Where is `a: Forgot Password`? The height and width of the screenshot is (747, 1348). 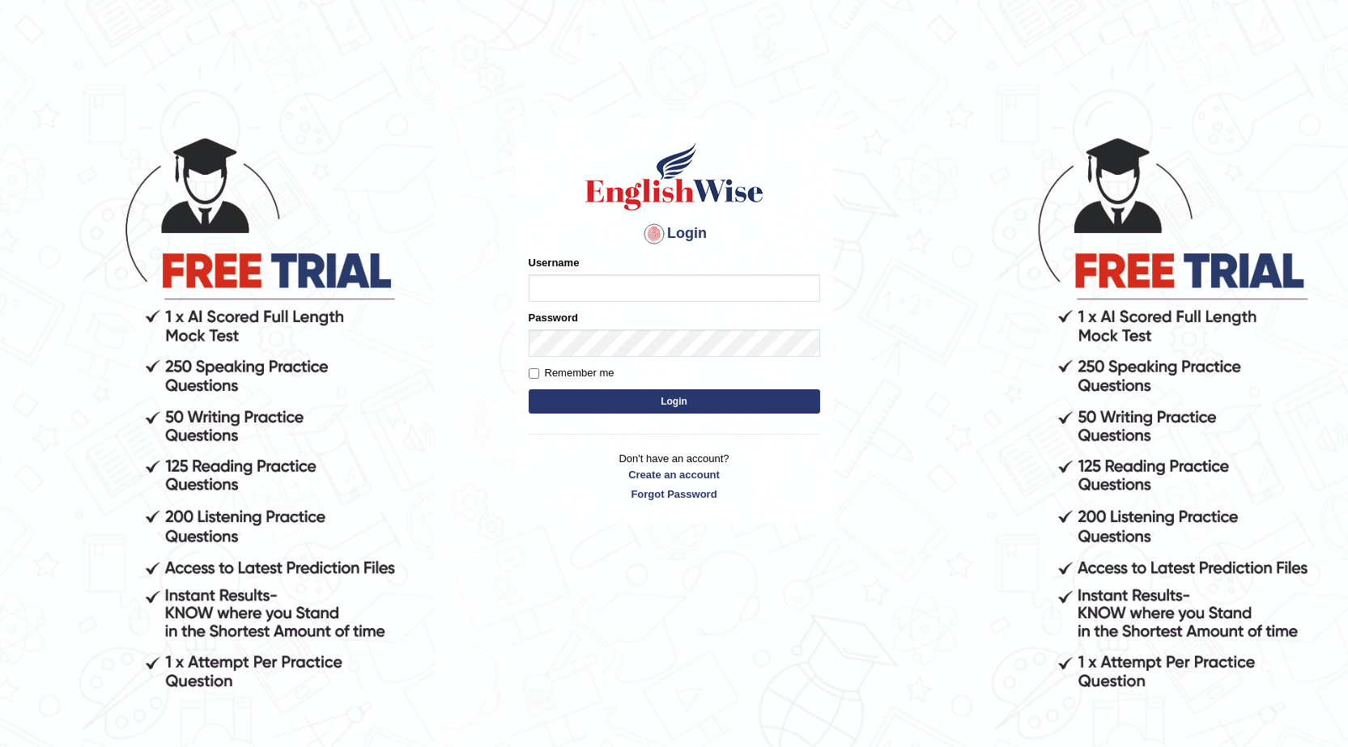
a: Forgot Password is located at coordinates (674, 494).